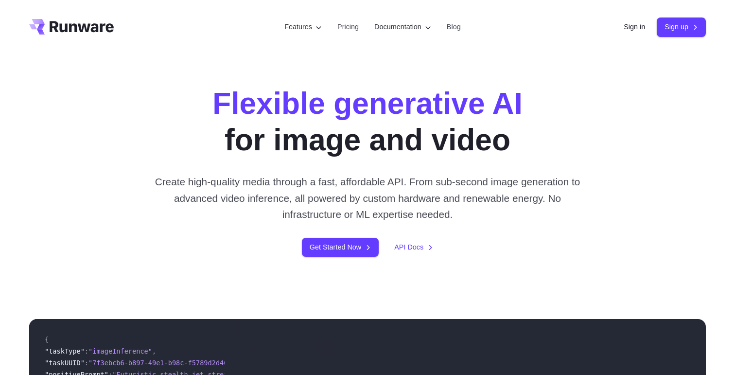 The width and height of the screenshot is (735, 375). I want to click on a: Pricing, so click(348, 27).